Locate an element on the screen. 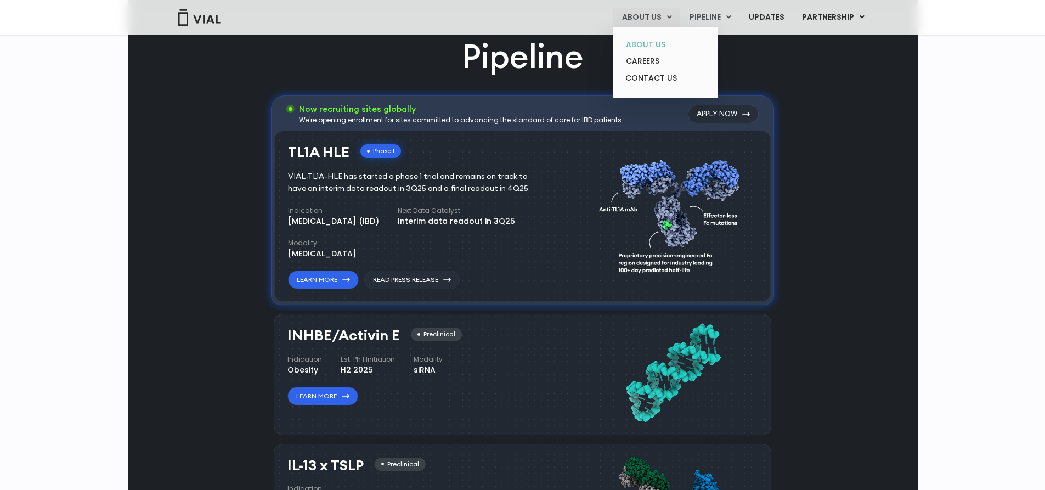  h4: Next Data Catalyst is located at coordinates (456, 211).